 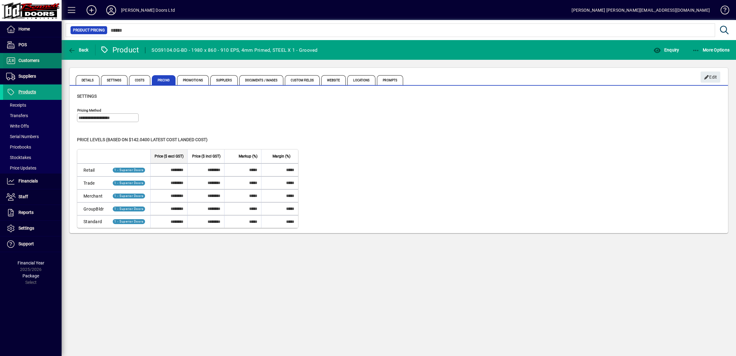 I want to click on a: Reports, so click(x=32, y=212).